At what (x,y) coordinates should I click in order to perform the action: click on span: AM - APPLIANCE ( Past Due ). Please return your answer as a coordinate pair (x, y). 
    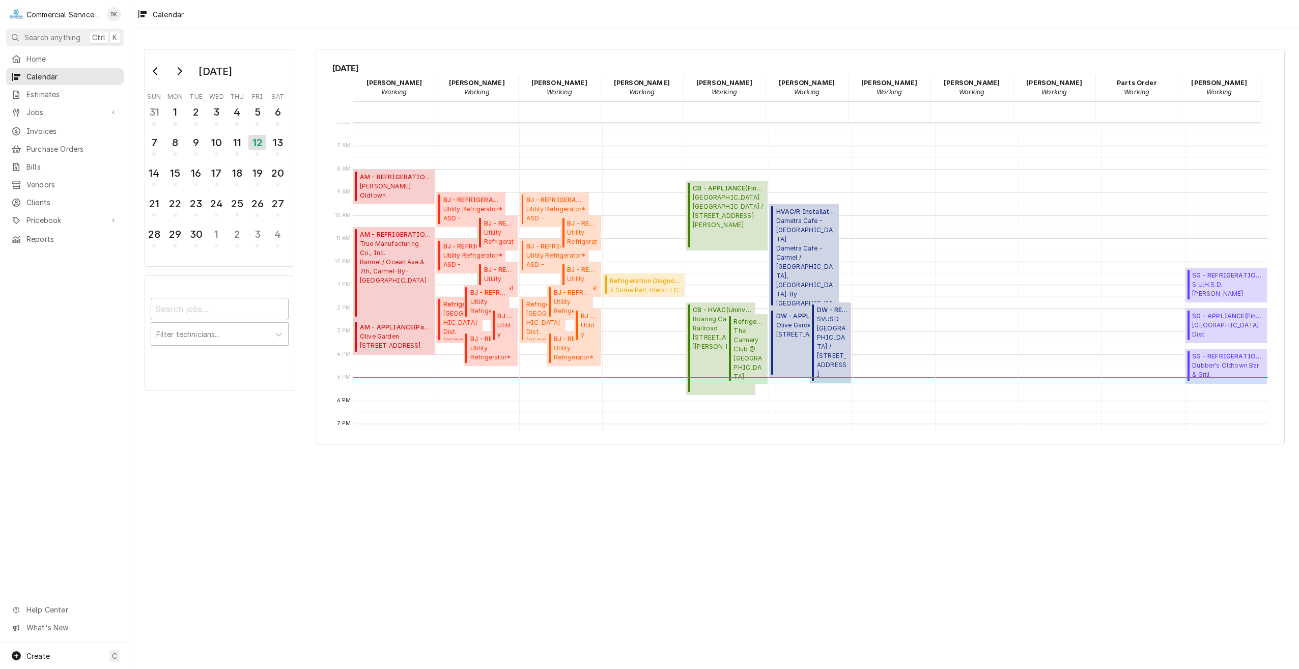
    Looking at the image, I should click on (396, 327).